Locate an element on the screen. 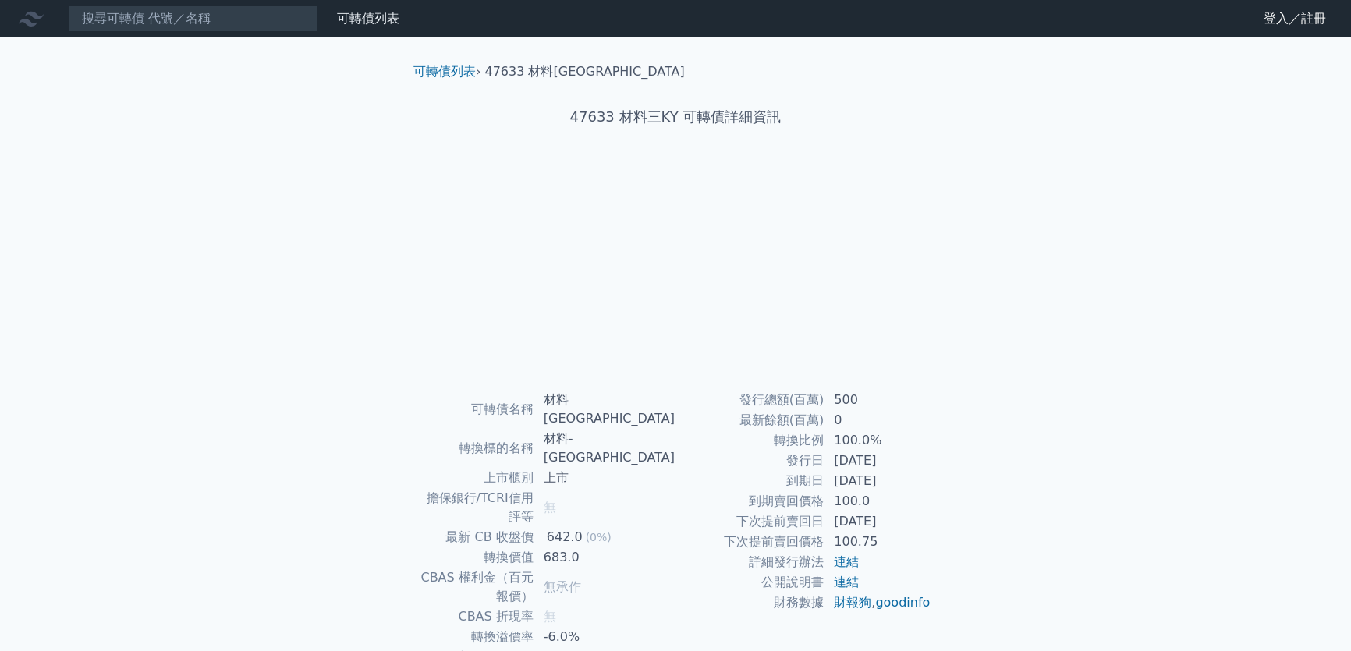 The image size is (1351, 651). td: 詳細發行辦法 is located at coordinates (750, 562).